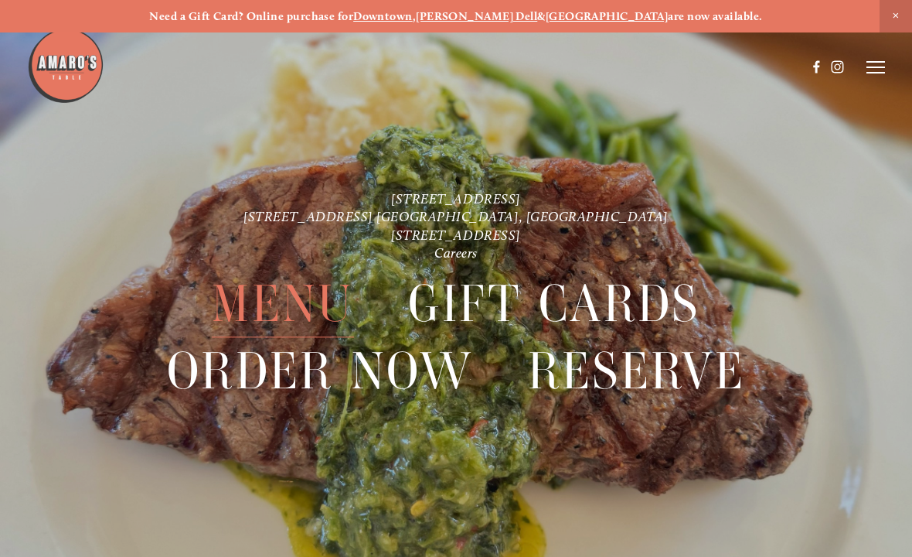 Image resolution: width=912 pixels, height=557 pixels. I want to click on strong: Downtown, so click(383, 16).